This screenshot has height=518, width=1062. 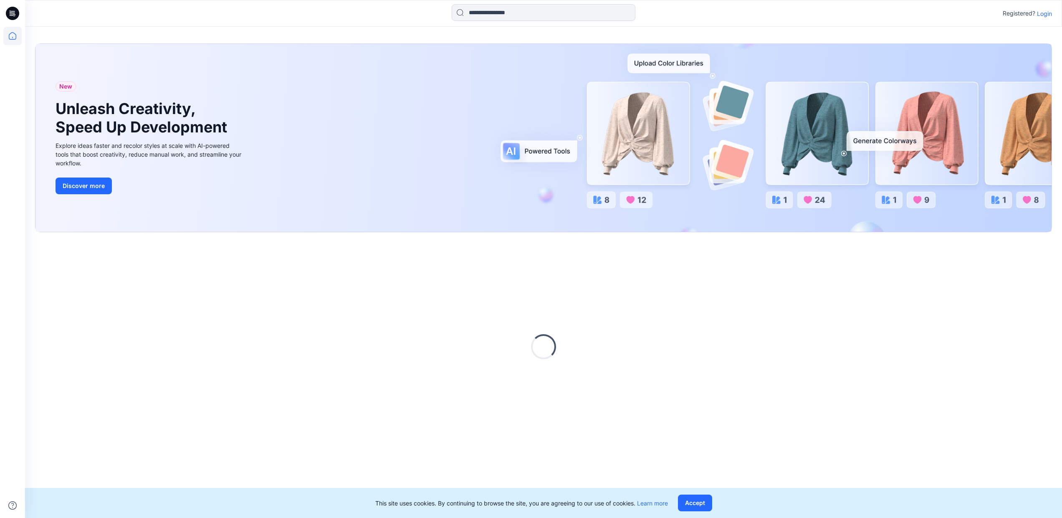 What do you see at coordinates (1044, 13) in the screenshot?
I see `p: Login` at bounding box center [1044, 13].